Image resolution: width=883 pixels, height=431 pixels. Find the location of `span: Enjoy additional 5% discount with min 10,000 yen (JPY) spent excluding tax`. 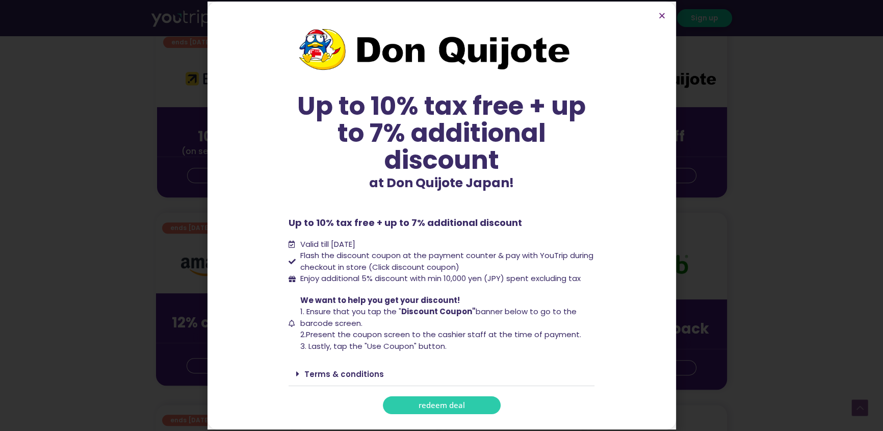

span: Enjoy additional 5% discount with min 10,000 yen (JPY) spent excluding tax is located at coordinates (439, 278).